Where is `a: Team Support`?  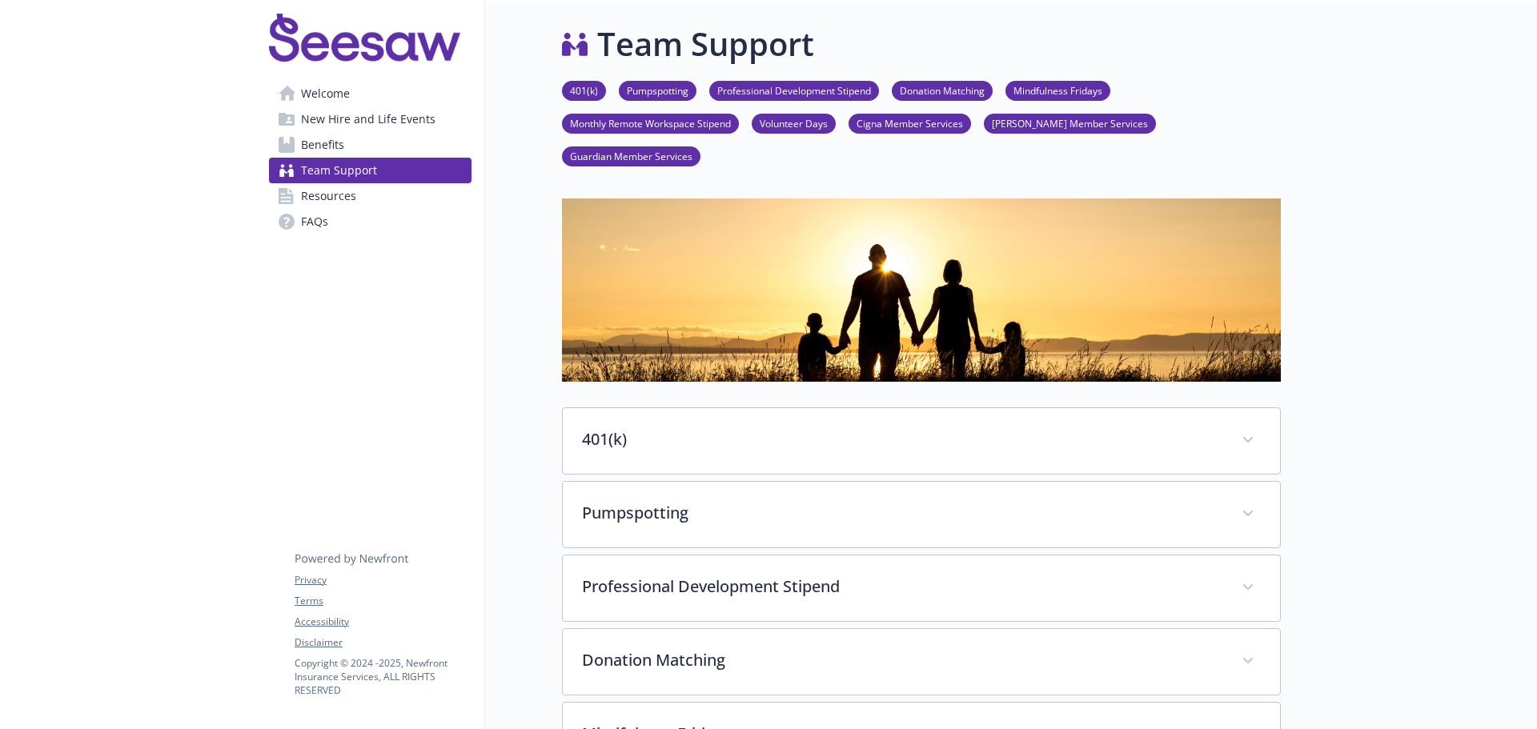
a: Team Support is located at coordinates (370, 170).